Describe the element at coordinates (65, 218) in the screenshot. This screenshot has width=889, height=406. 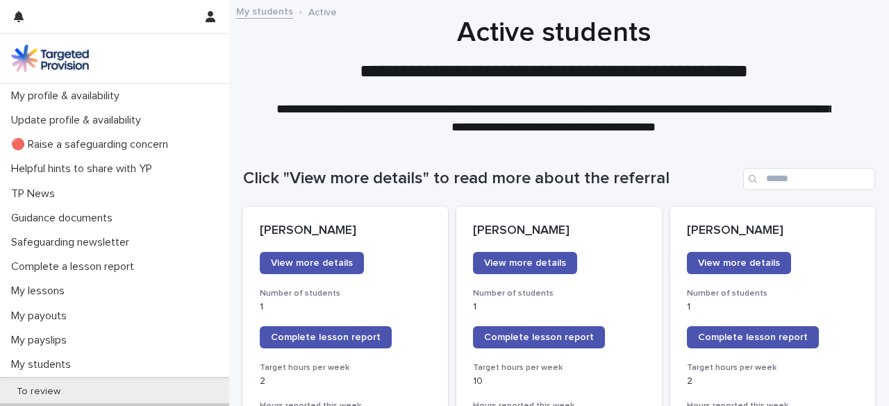
I see `p: Guidance documents` at that location.